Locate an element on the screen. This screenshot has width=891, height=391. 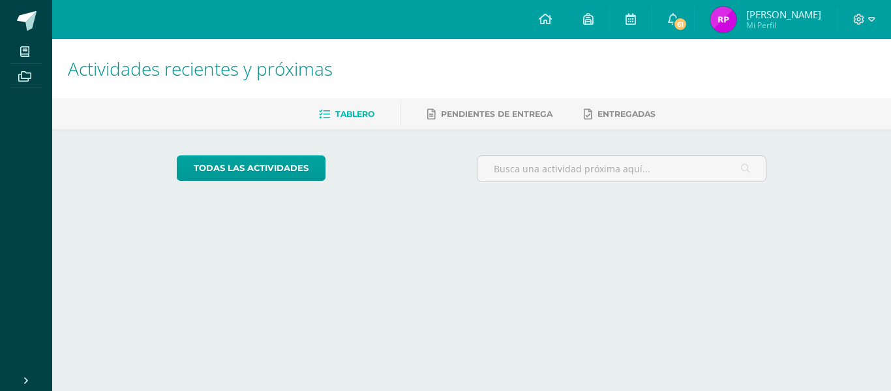
a: Entregadas is located at coordinates (620, 114).